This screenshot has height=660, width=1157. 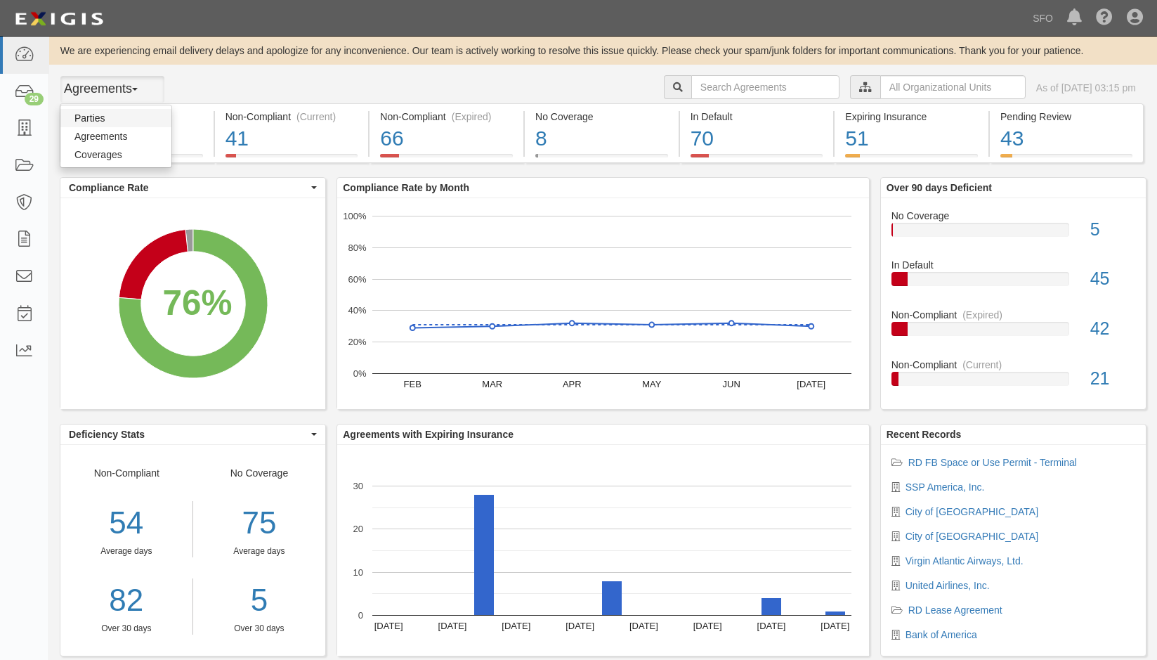 What do you see at coordinates (259, 600) in the screenshot?
I see `a: 5` at bounding box center [259, 600].